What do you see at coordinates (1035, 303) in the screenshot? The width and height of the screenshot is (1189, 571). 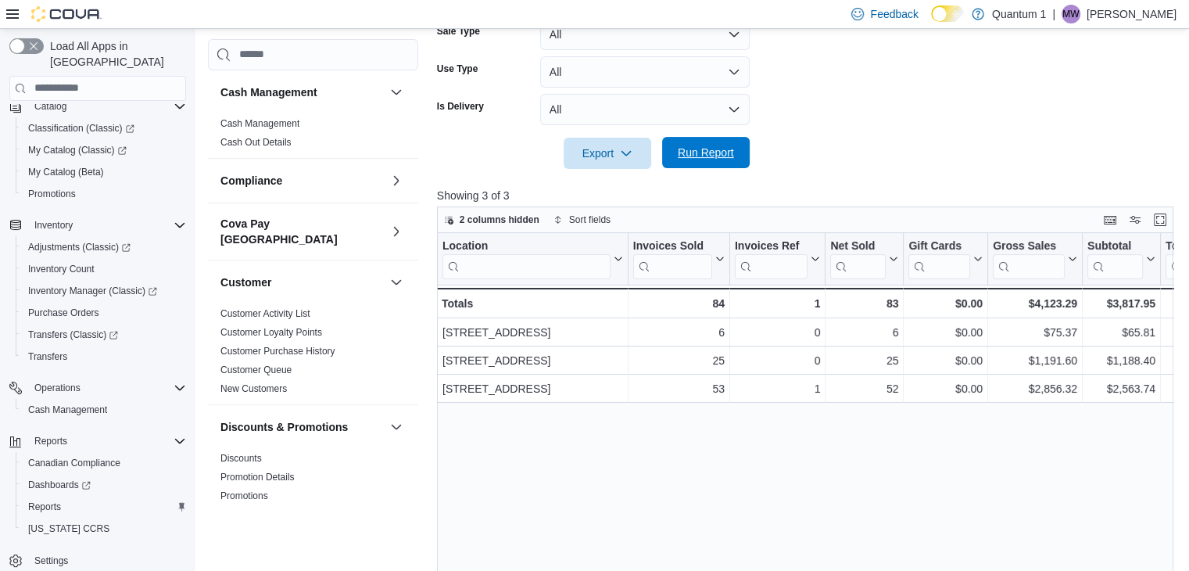 I see `div: $4,123.29` at bounding box center [1035, 303].